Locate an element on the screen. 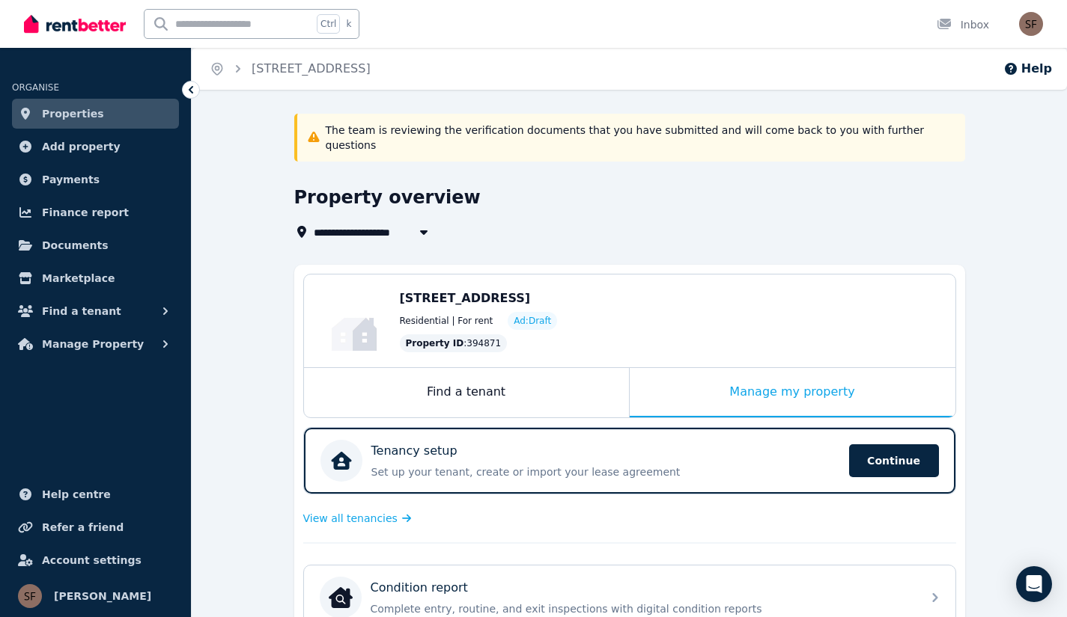  a: Account settings is located at coordinates (95, 561).